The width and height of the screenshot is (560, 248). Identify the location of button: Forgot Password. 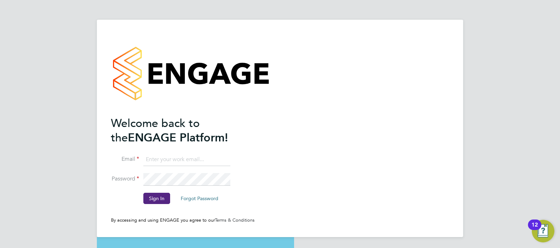
(199, 199).